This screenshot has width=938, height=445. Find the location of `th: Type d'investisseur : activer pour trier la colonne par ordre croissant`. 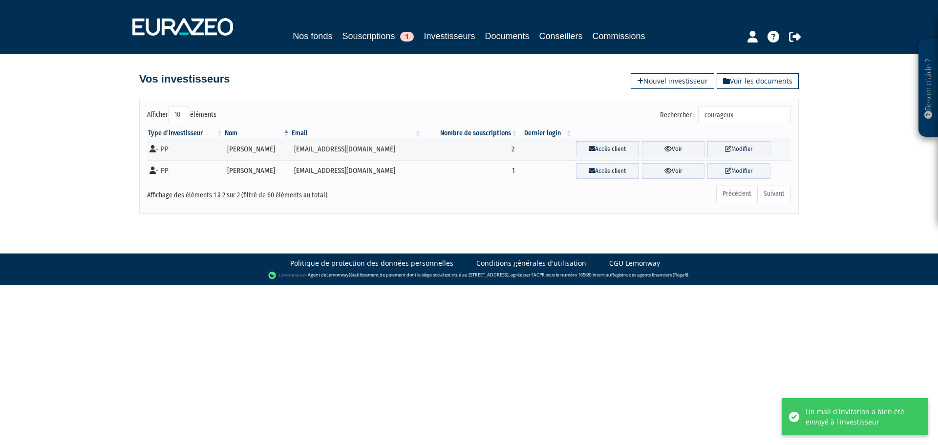

th: Type d'investisseur : activer pour trier la colonne par ordre croissant is located at coordinates (185, 133).